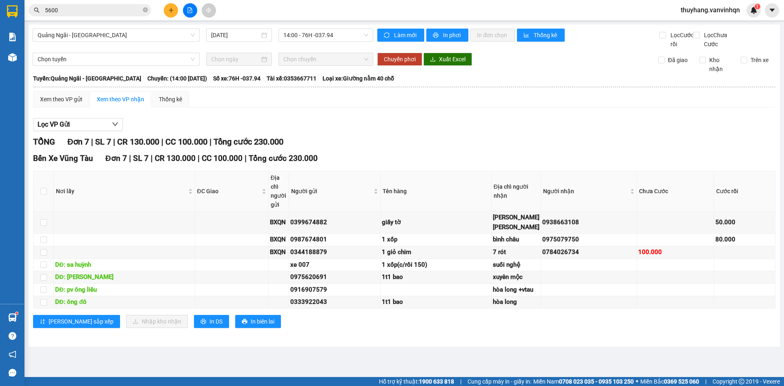  I want to click on span: Người gửi, so click(331, 191).